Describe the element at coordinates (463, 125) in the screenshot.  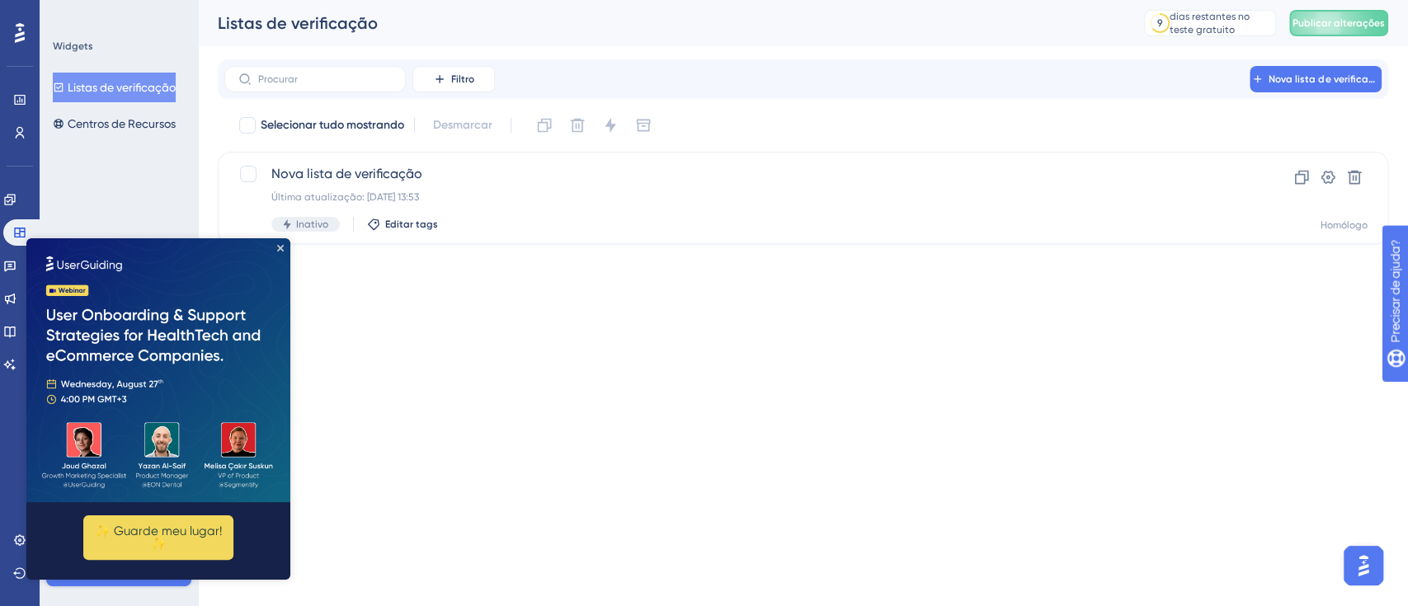
I see `button: Desmarcar` at that location.